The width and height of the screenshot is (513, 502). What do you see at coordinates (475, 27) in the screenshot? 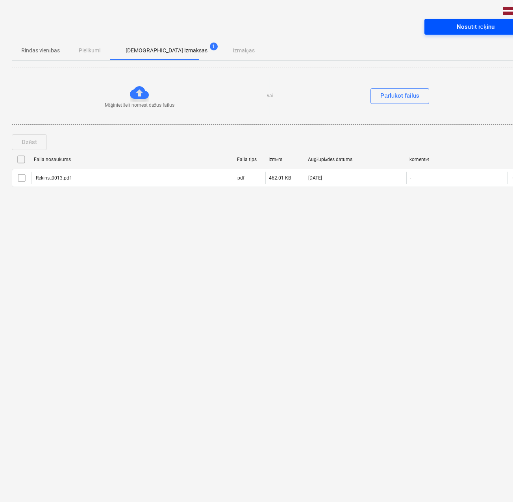
I see `div: Nosūtīt rēķinu` at bounding box center [475, 27].